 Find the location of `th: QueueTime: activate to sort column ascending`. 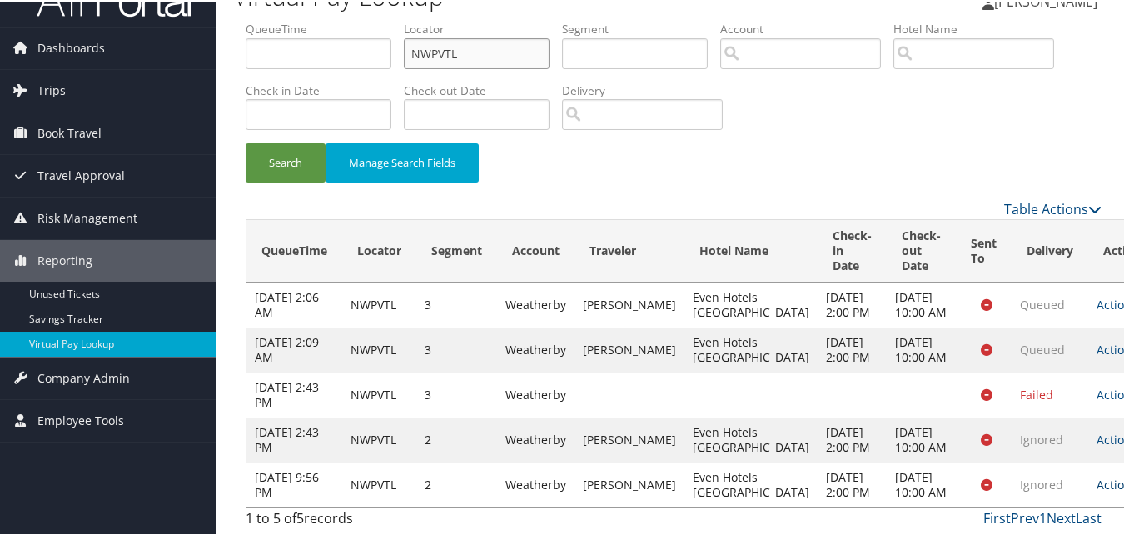

th: QueueTime: activate to sort column ascending is located at coordinates (294, 249).